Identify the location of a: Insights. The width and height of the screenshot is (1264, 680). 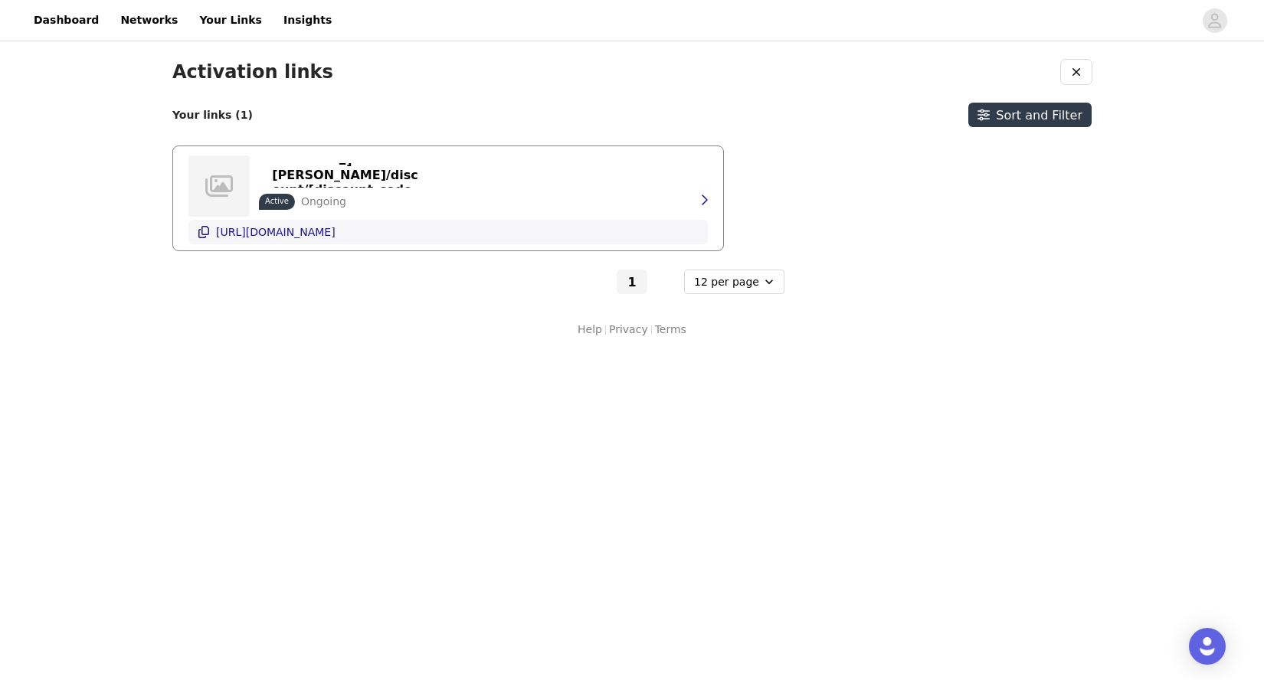
(307, 20).